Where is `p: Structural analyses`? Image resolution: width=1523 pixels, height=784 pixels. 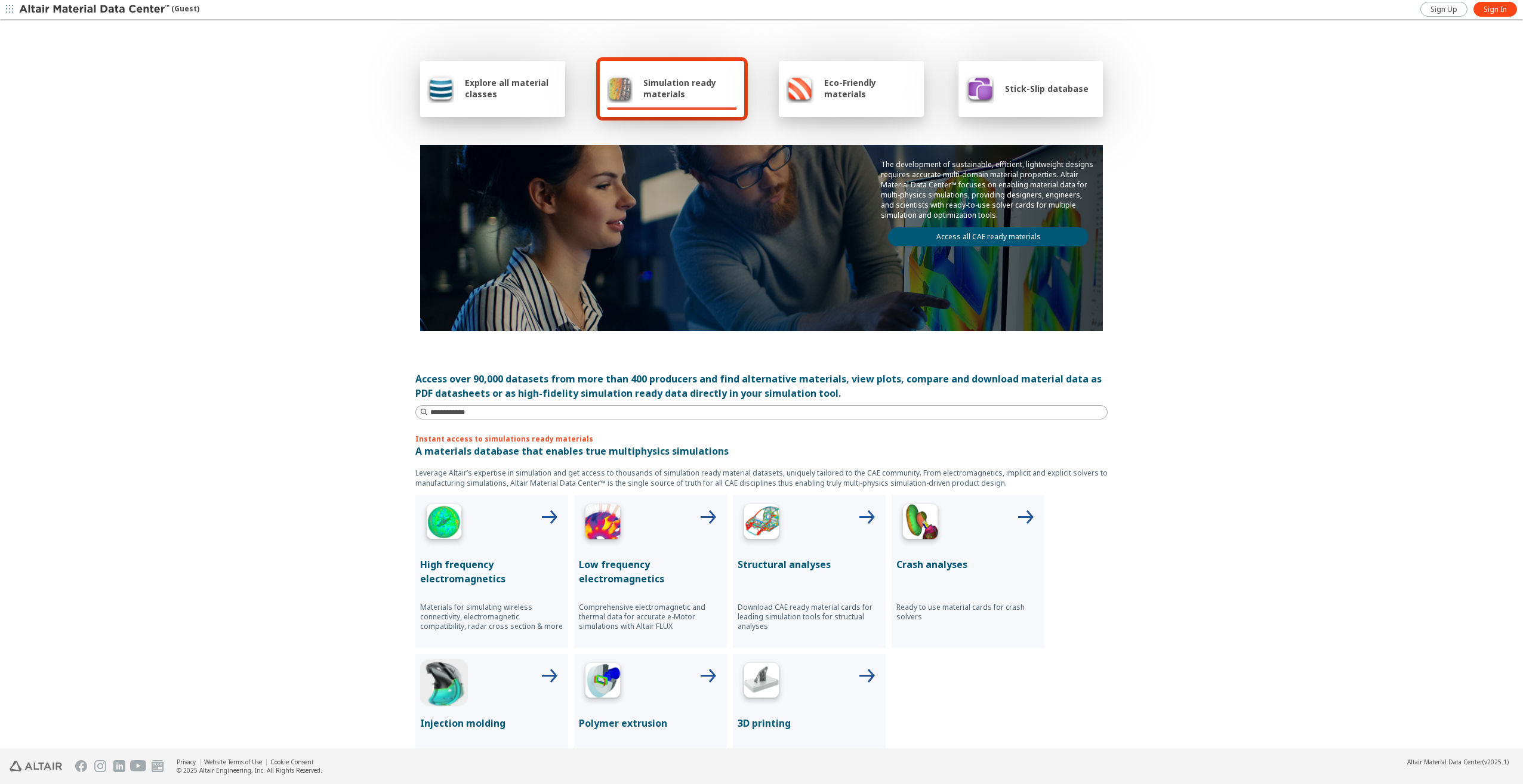 p: Structural analyses is located at coordinates (810, 565).